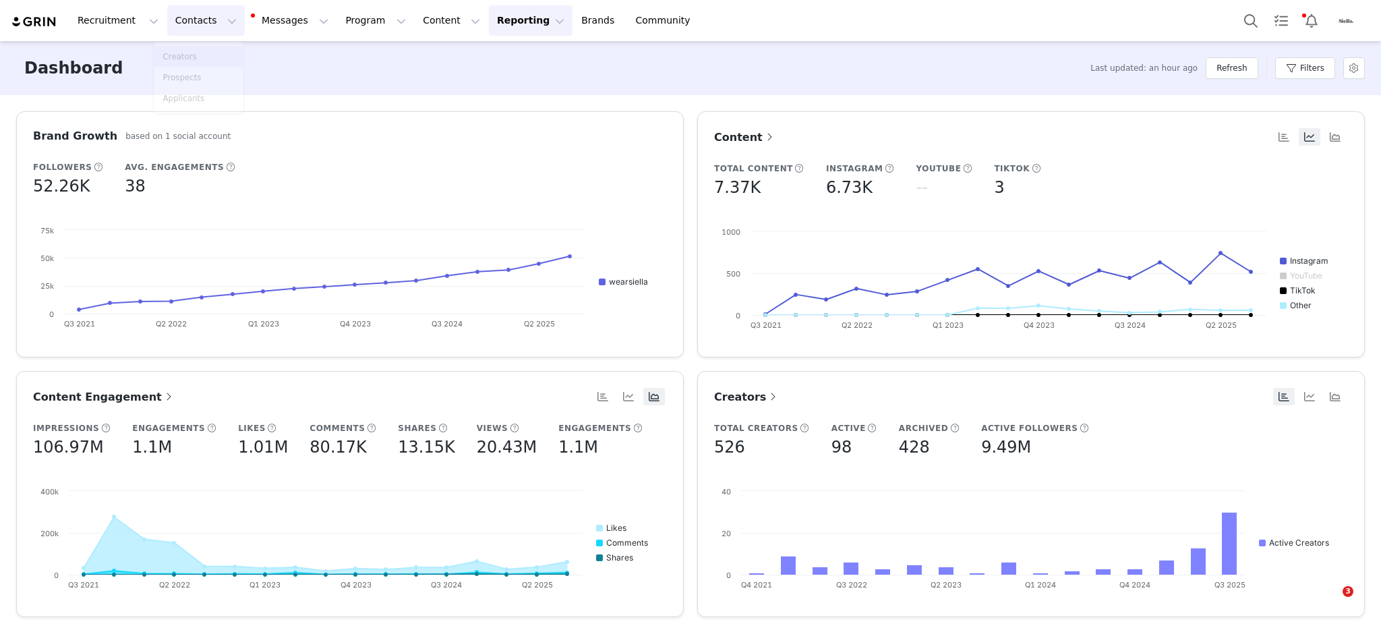 The image size is (1381, 632). What do you see at coordinates (746, 396) in the screenshot?
I see `a: Creators` at bounding box center [746, 396].